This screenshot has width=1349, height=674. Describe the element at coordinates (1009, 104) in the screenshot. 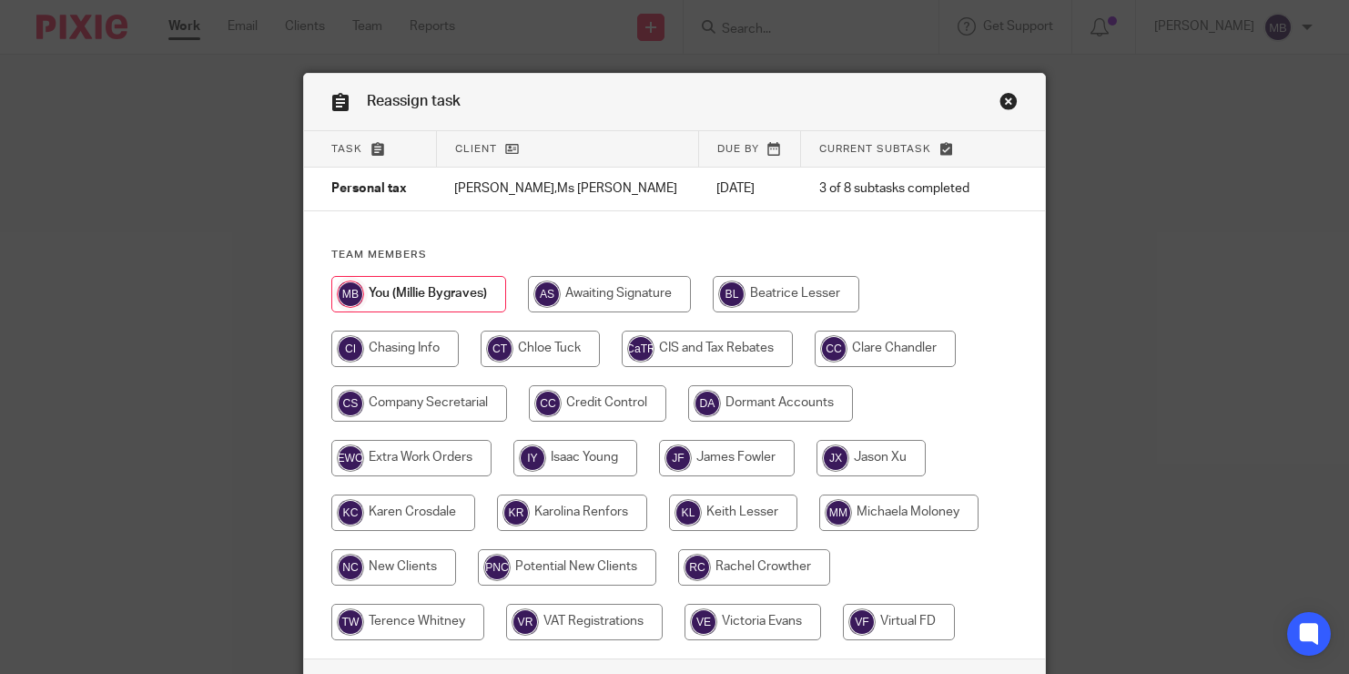

I see `a: Close this dialog window` at that location.